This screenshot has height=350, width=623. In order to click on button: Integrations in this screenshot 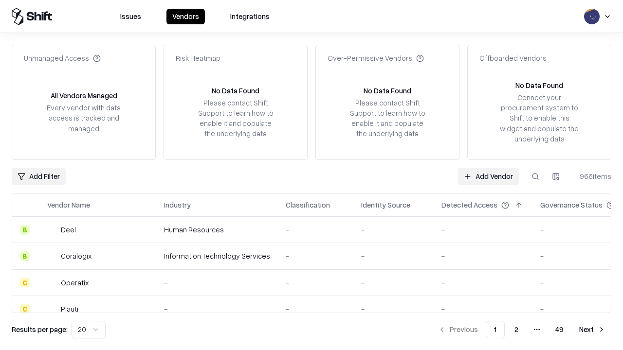, I will do `click(250, 17)`.